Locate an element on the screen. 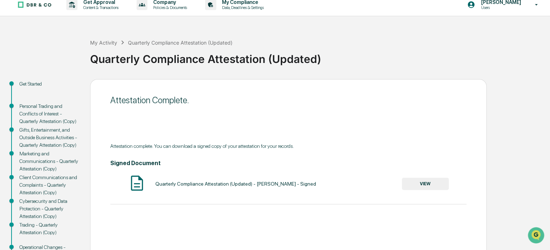 This screenshot has height=250, width=550. span: Attestations is located at coordinates (74, 94).